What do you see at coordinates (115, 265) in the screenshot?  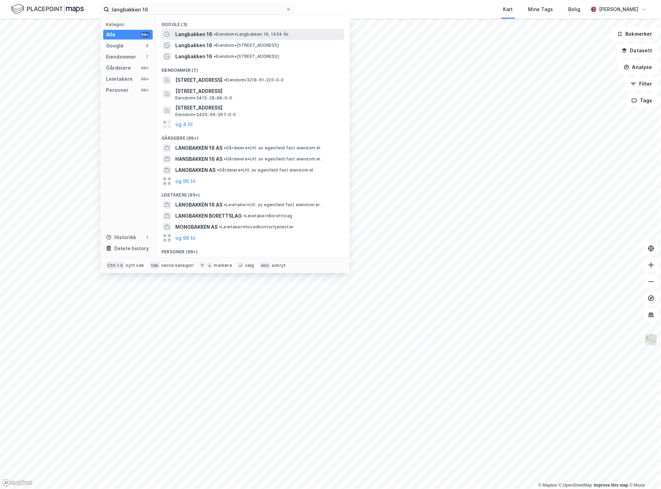 I see `div: Ctrl + k` at bounding box center [115, 265].